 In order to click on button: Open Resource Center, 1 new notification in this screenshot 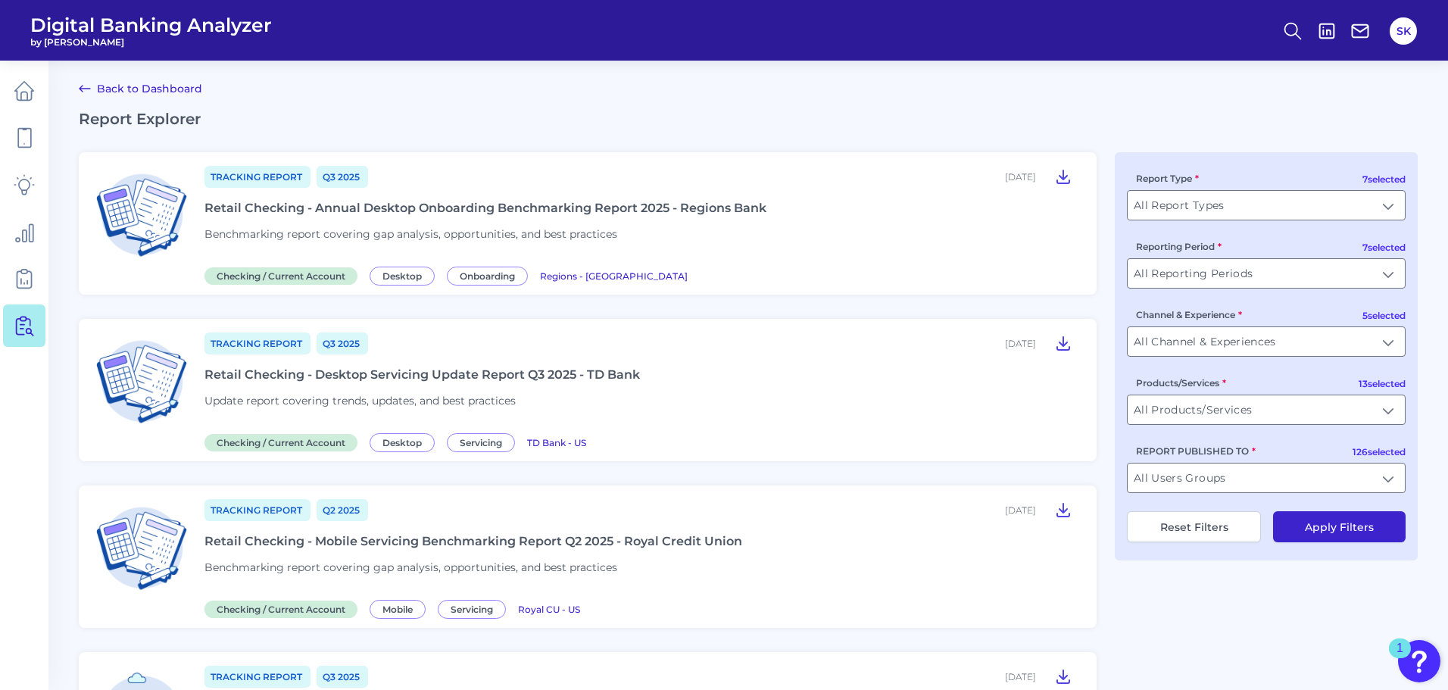, I will do `click(1419, 661)`.